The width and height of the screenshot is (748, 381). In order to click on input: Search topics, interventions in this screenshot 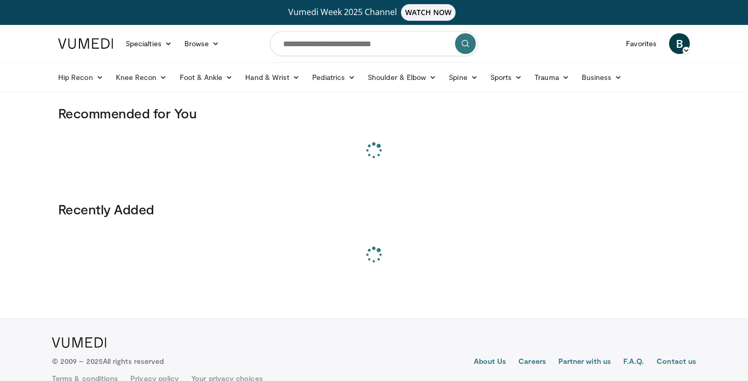, I will do `click(374, 44)`.